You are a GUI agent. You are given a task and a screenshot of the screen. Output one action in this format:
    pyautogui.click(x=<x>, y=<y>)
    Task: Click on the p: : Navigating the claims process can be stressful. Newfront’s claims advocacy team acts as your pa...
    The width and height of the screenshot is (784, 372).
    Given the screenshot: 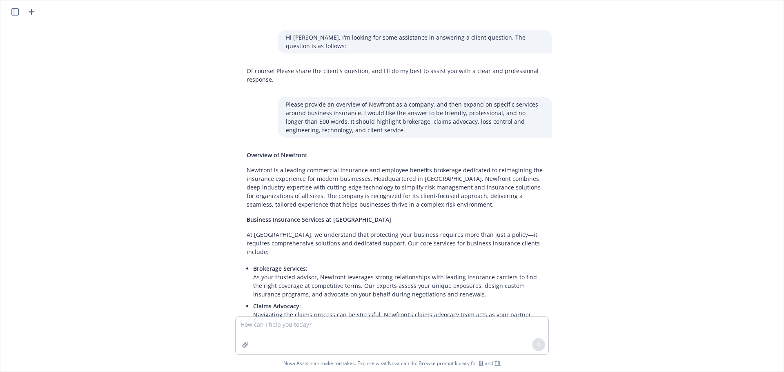 What is the action you would take?
    pyautogui.click(x=399, y=319)
    